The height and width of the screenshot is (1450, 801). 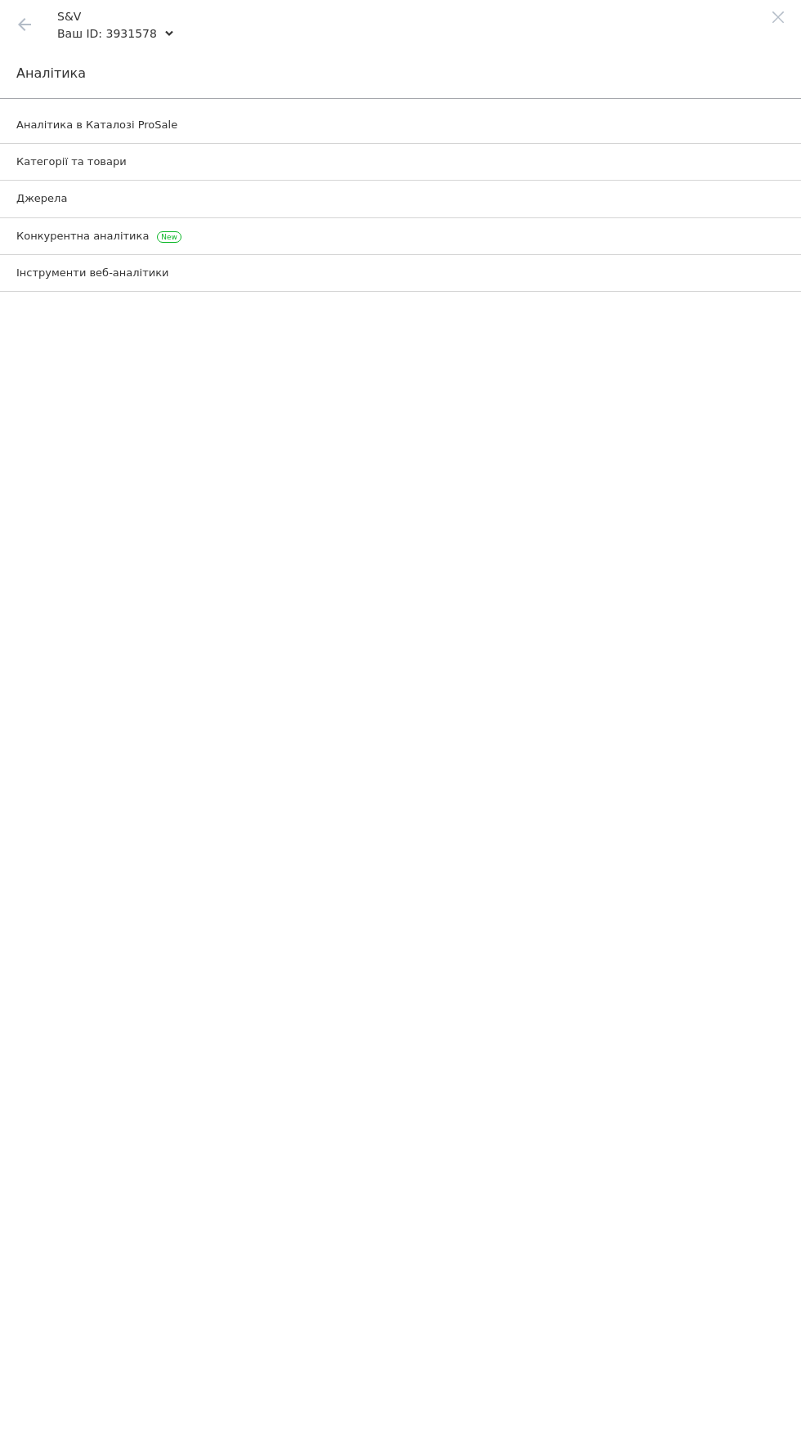 I want to click on a: Конкурентна аналітика, so click(x=405, y=236).